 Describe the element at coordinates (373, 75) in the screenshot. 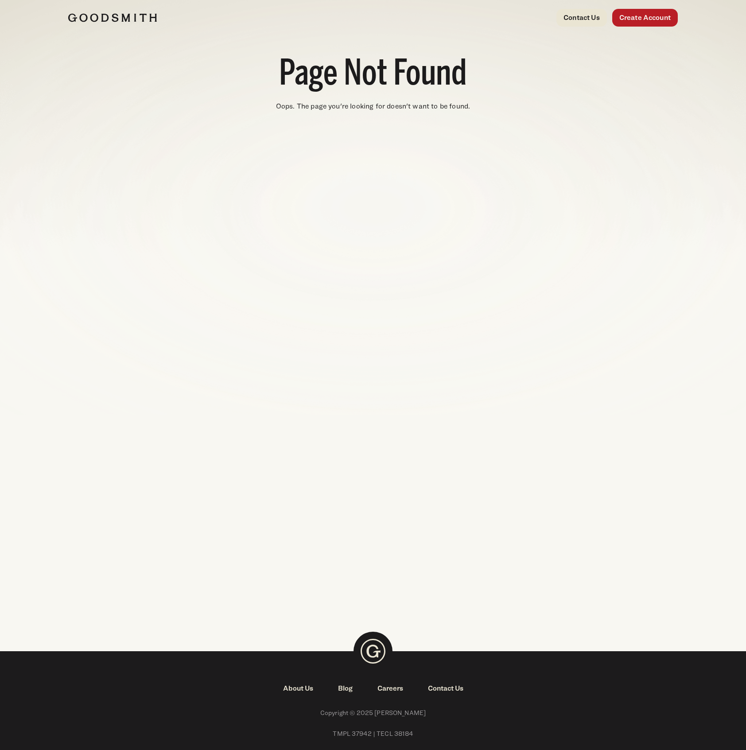

I see `h1: Page Not Found` at that location.